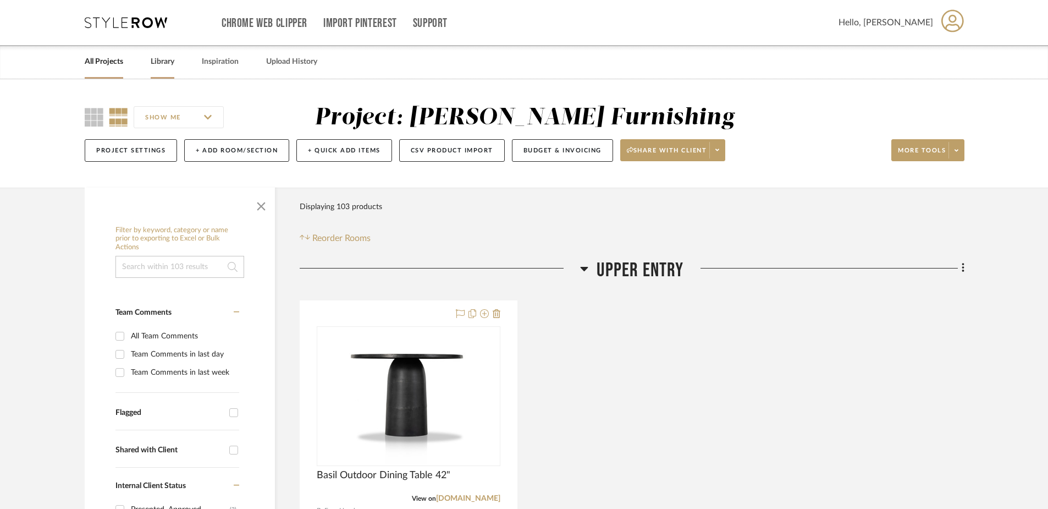  I want to click on button: Budget & Invoicing, so click(563, 150).